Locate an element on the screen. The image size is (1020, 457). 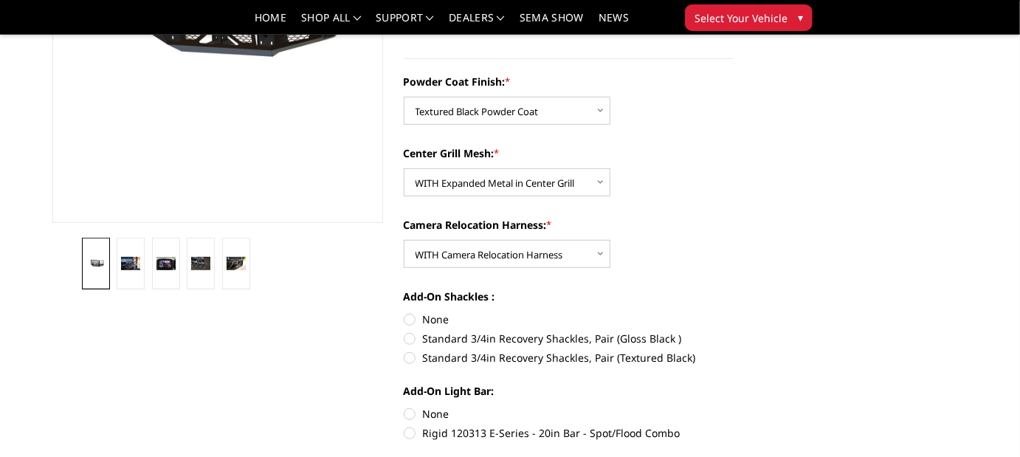
label: Standard 3/4in Recovery Shackles, Pair (Gloss Black ) is located at coordinates (569, 338).